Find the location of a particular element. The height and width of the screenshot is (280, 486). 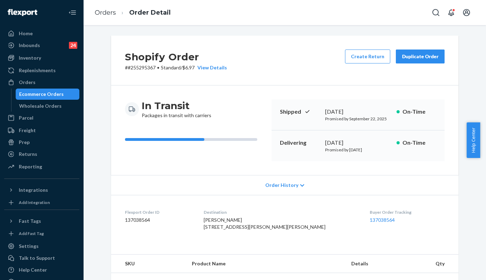

button: View Details is located at coordinates (211, 68).